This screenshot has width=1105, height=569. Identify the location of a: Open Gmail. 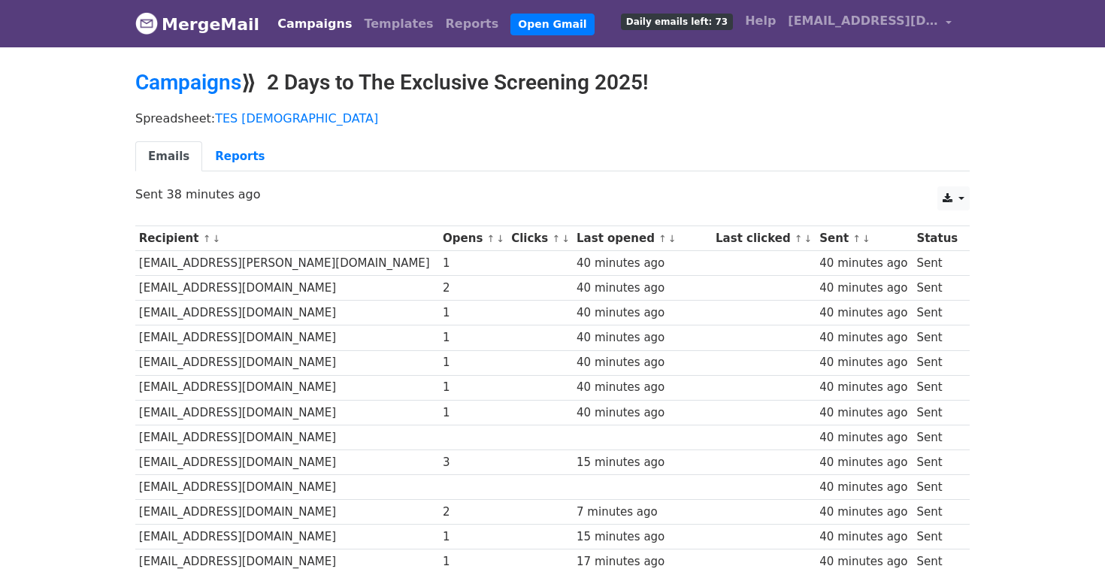
(552, 24).